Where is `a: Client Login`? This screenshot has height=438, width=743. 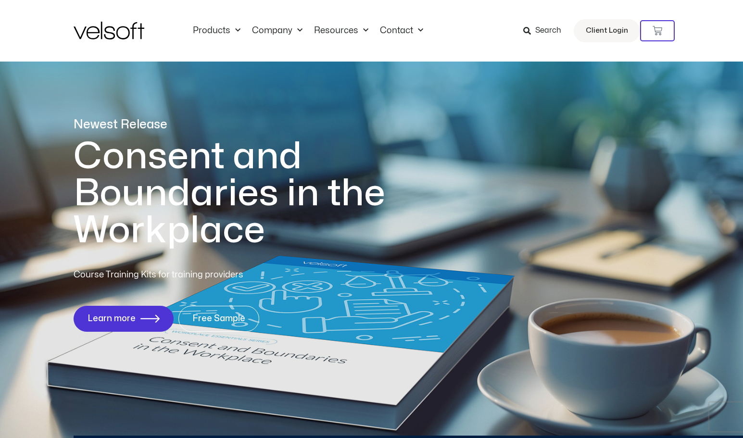
a: Client Login is located at coordinates (607, 31).